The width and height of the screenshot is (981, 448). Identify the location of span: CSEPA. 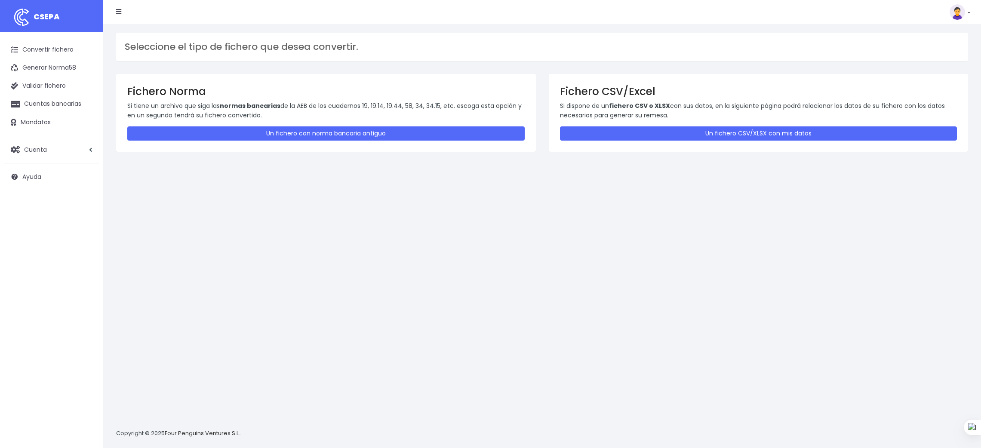
(46, 16).